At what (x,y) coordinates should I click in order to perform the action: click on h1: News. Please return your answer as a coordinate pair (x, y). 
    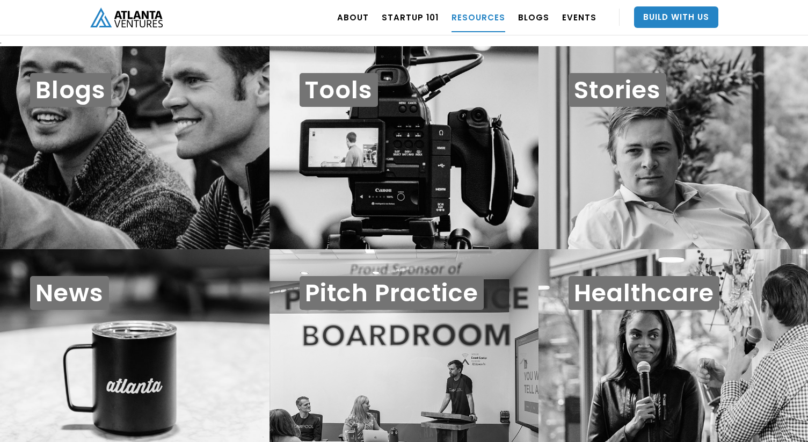
    Looking at the image, I should click on (69, 292).